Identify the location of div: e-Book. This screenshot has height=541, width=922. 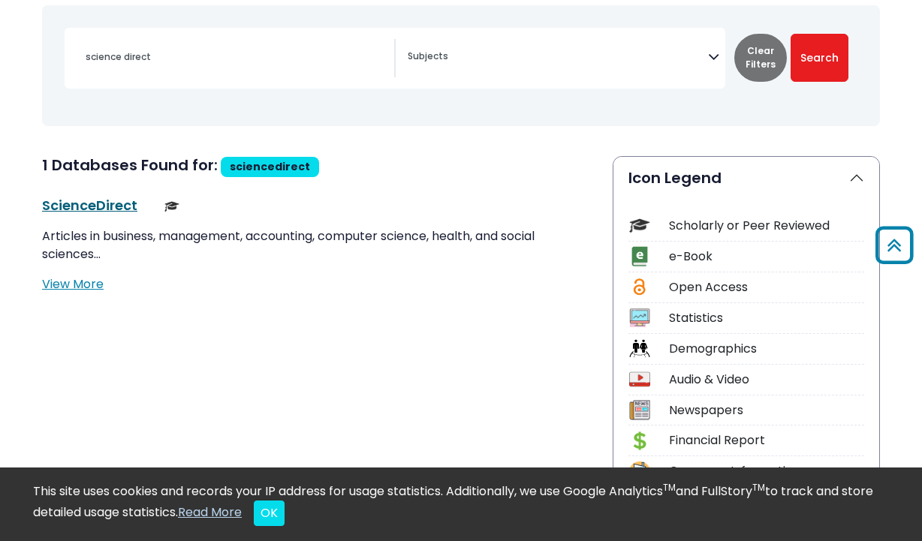
(767, 257).